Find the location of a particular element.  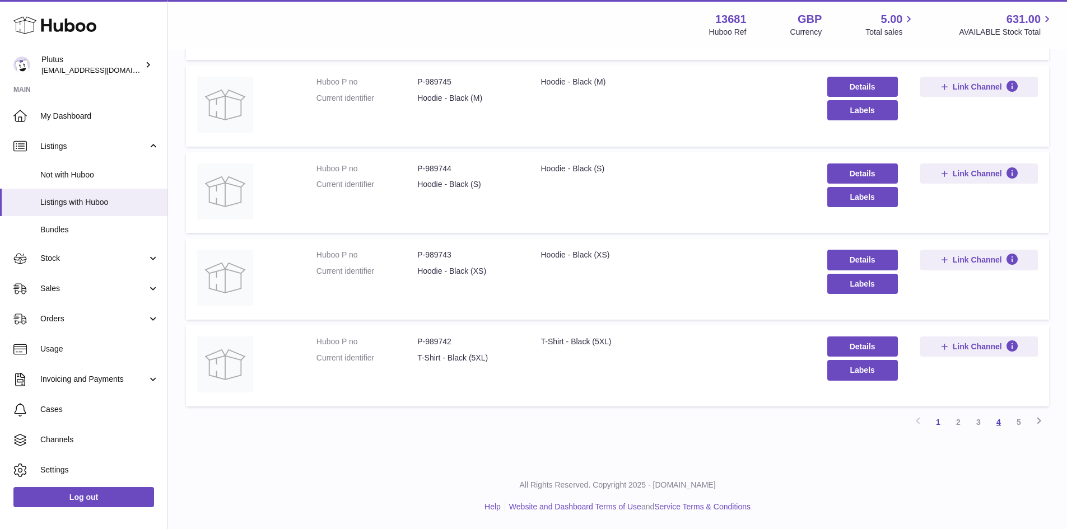

span: Settings is located at coordinates (100, 470).